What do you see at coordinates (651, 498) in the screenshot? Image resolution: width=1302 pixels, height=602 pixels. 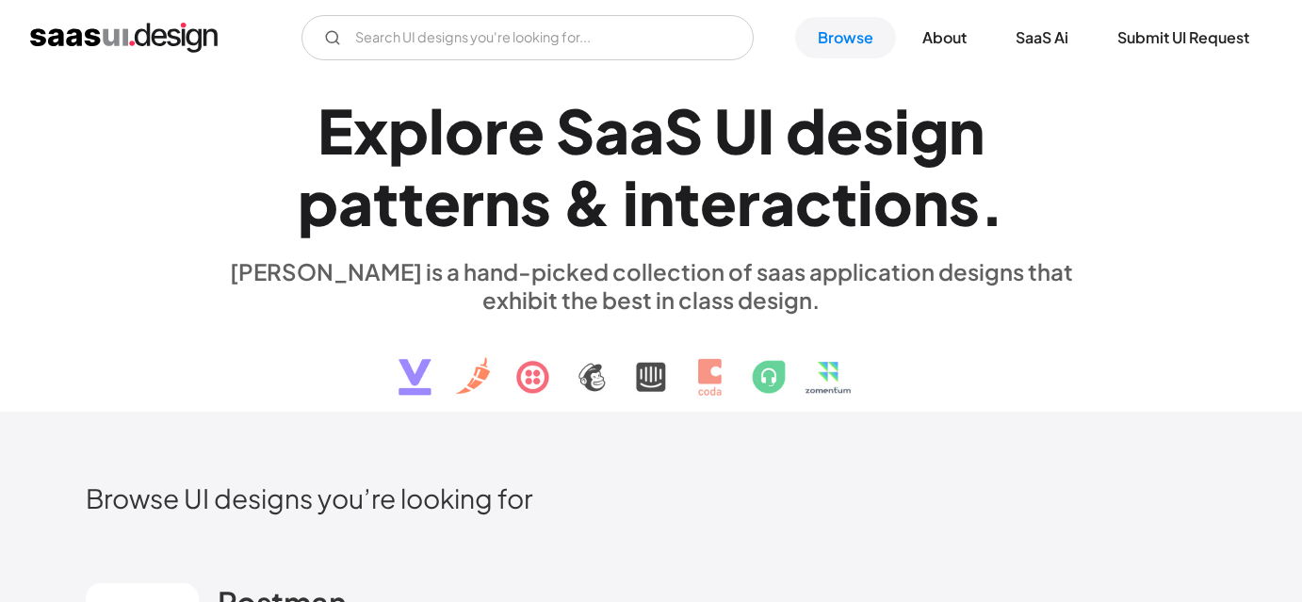 I see `h2: Browse UI designs you’re looking for` at bounding box center [651, 498].